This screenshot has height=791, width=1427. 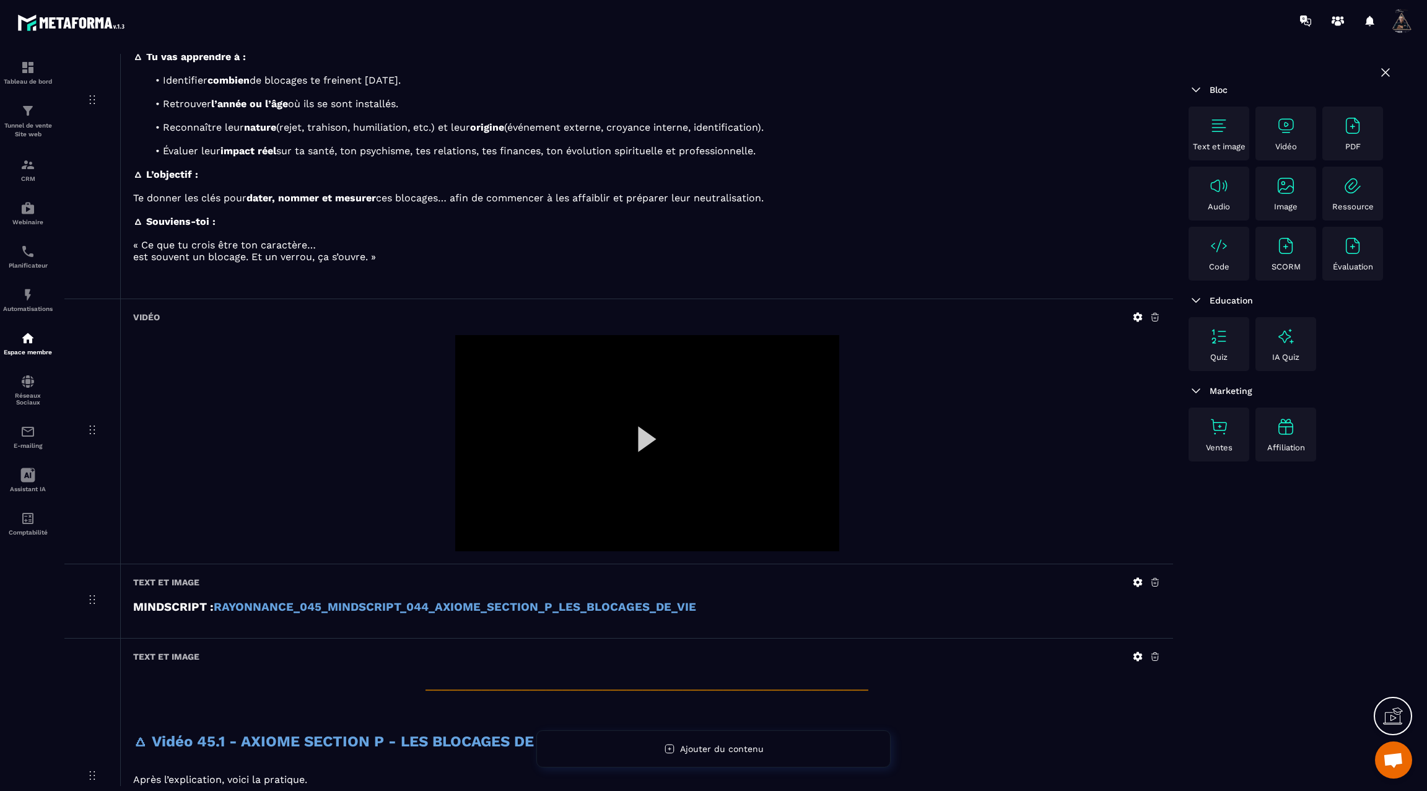 I want to click on strong: l’année ou l’âge, so click(x=250, y=103).